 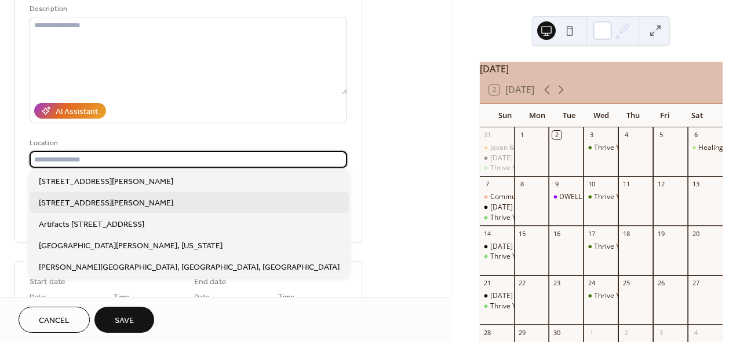 I want to click on div: 8, so click(x=522, y=184).